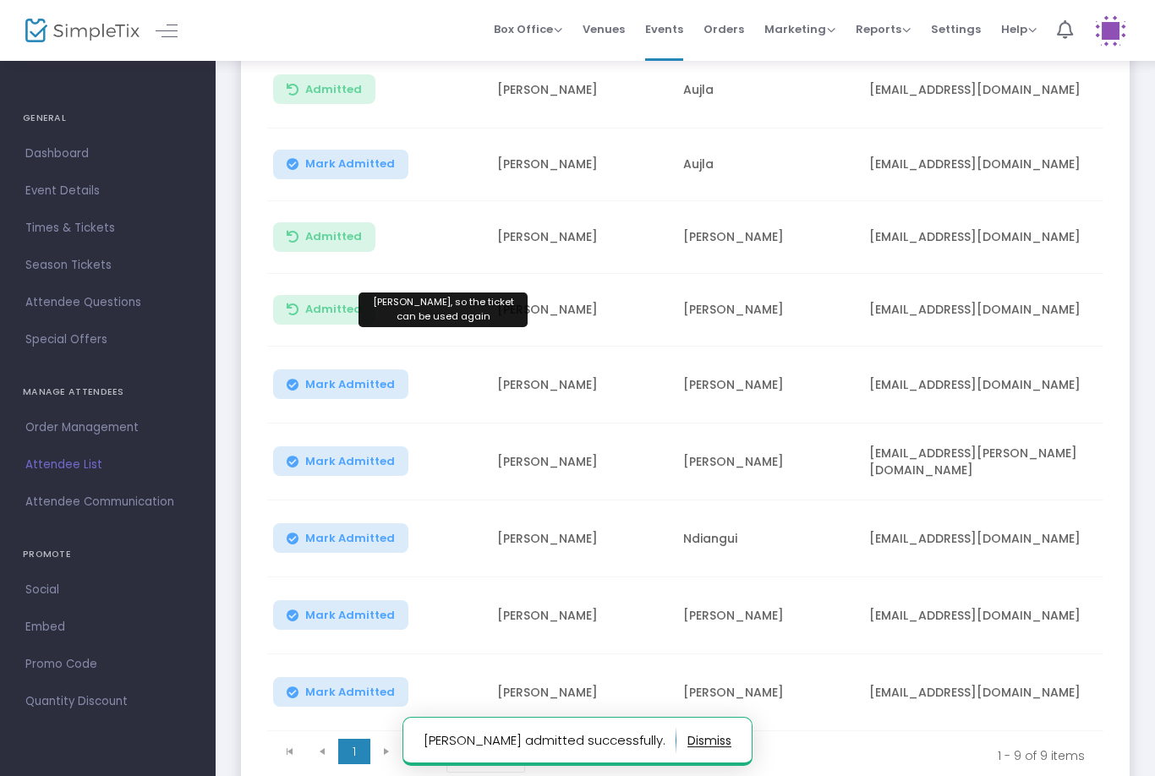 The image size is (1155, 776). What do you see at coordinates (107, 118) in the screenshot?
I see `h4: GENERAL` at bounding box center [107, 118].